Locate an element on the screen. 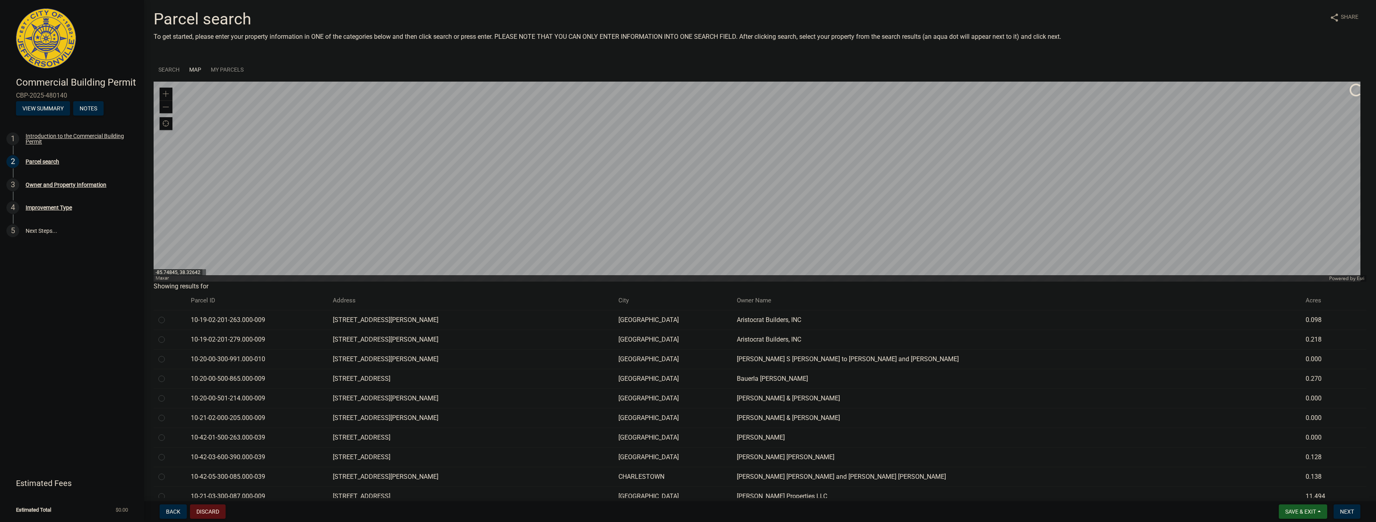 This screenshot has height=522, width=1376. span: Next is located at coordinates (1347, 512).